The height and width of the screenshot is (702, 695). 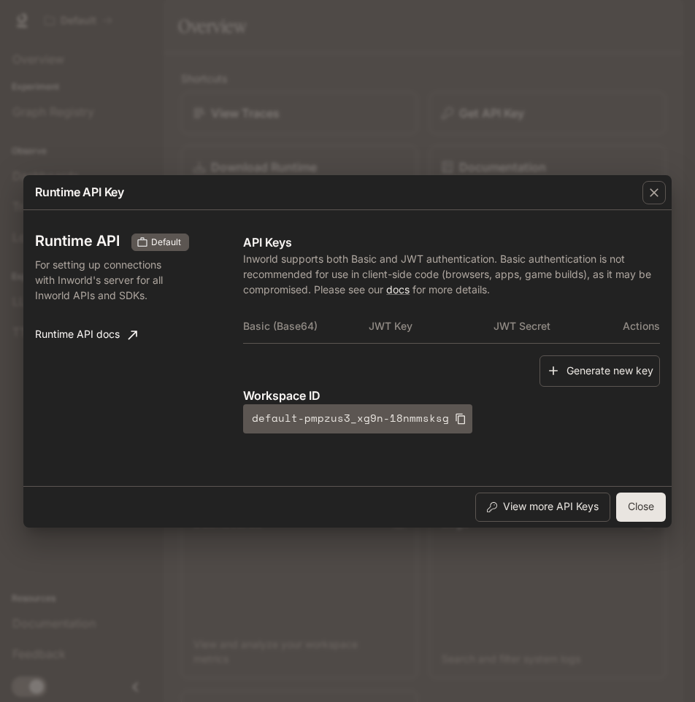 What do you see at coordinates (451, 242) in the screenshot?
I see `p: API Keys` at bounding box center [451, 242].